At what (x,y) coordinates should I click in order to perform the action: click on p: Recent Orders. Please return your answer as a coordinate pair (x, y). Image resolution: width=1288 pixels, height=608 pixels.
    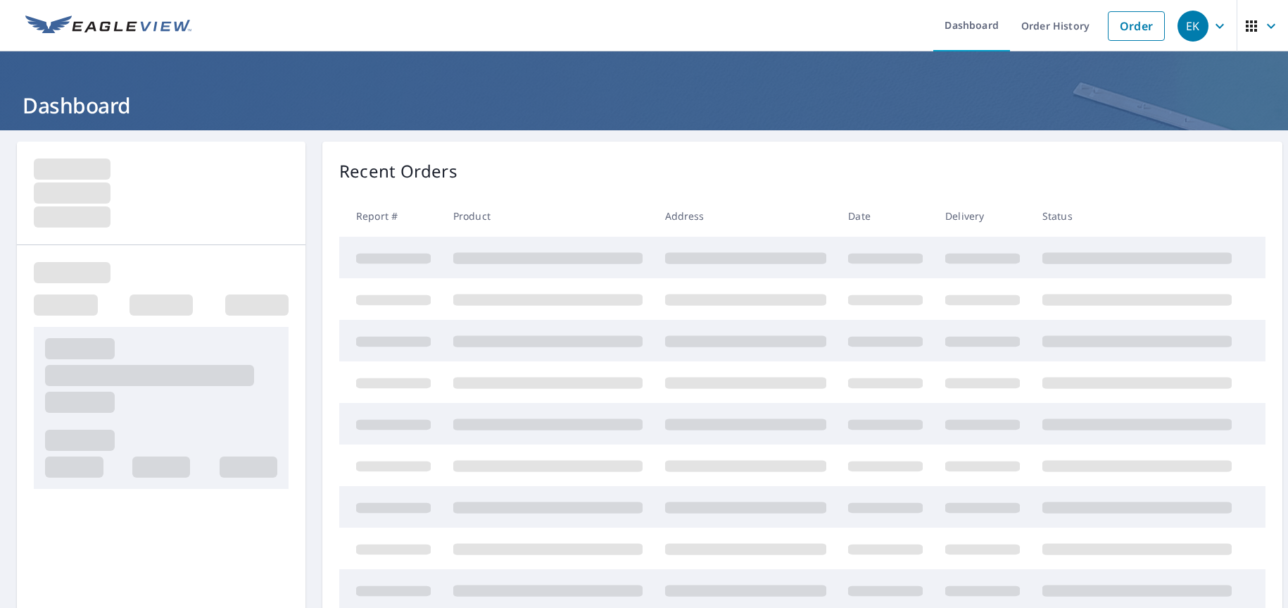
    Looking at the image, I should click on (399, 171).